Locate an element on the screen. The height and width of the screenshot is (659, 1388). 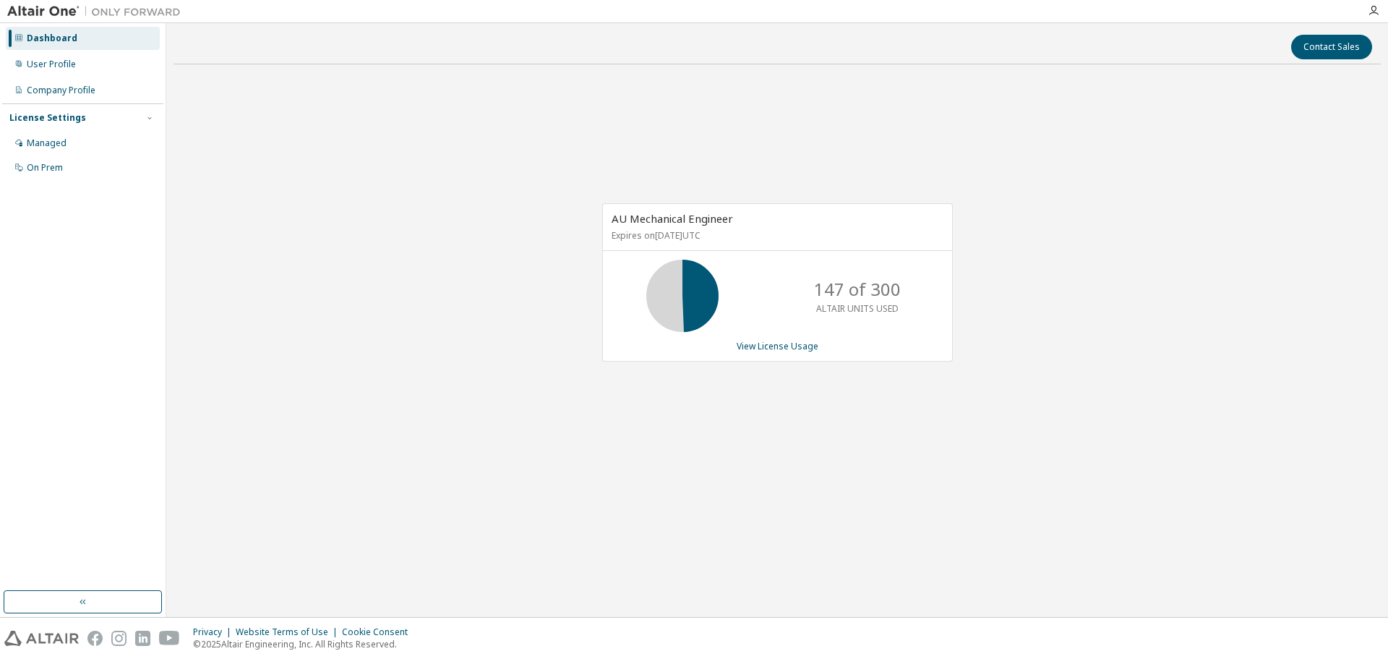
img: youtube.svg is located at coordinates (169, 638).